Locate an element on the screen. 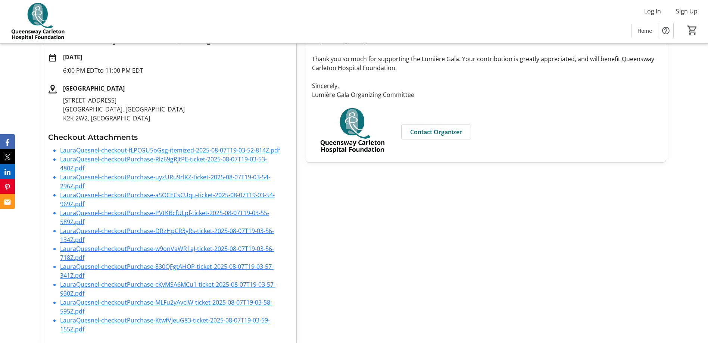 The width and height of the screenshot is (708, 343). p: Lumière Gala Organizing Committee is located at coordinates (486, 95).